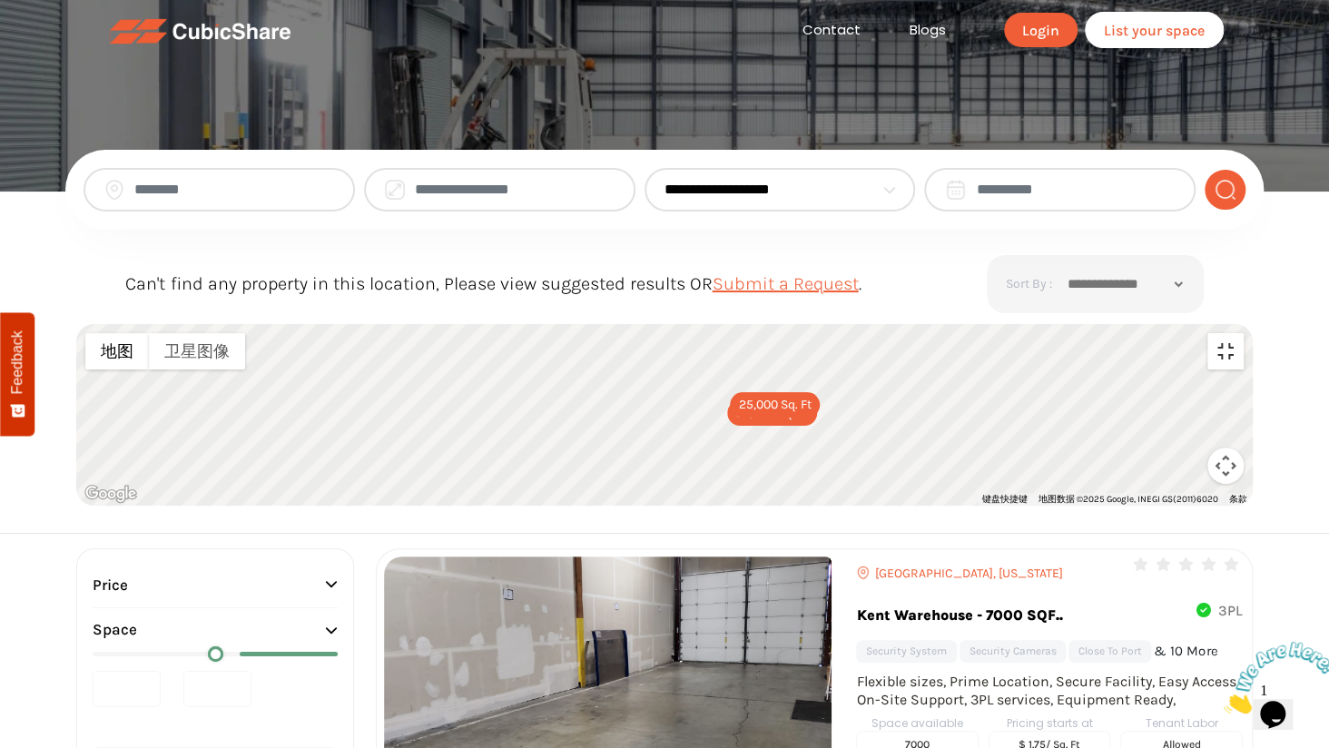 The width and height of the screenshot is (1329, 748). Describe the element at coordinates (1181, 723) in the screenshot. I see `h6: Tenant Labor` at that location.